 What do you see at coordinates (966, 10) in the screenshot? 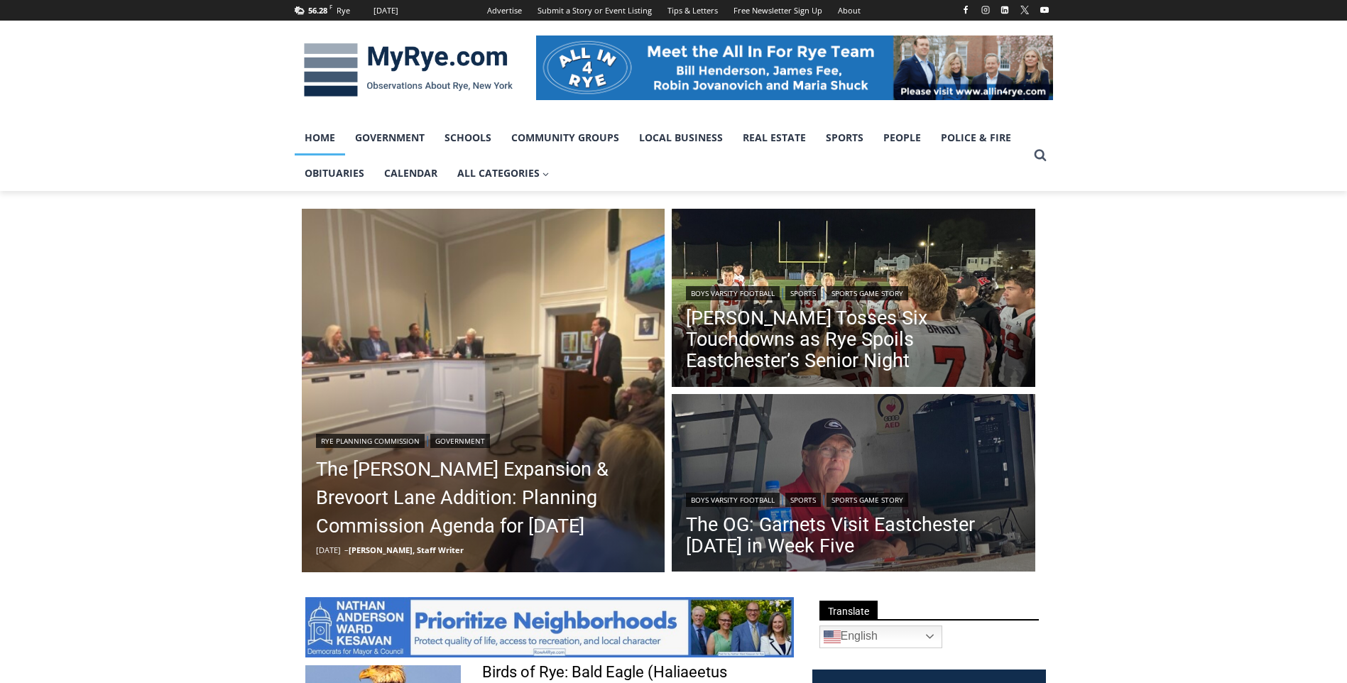
I see `a: Facebook` at bounding box center [966, 10].